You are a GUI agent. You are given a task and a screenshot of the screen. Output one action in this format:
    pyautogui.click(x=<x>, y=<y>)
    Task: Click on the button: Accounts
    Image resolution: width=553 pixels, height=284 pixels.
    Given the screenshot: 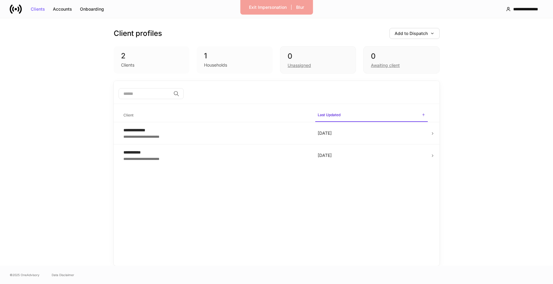 What is the action you would take?
    pyautogui.click(x=62, y=9)
    